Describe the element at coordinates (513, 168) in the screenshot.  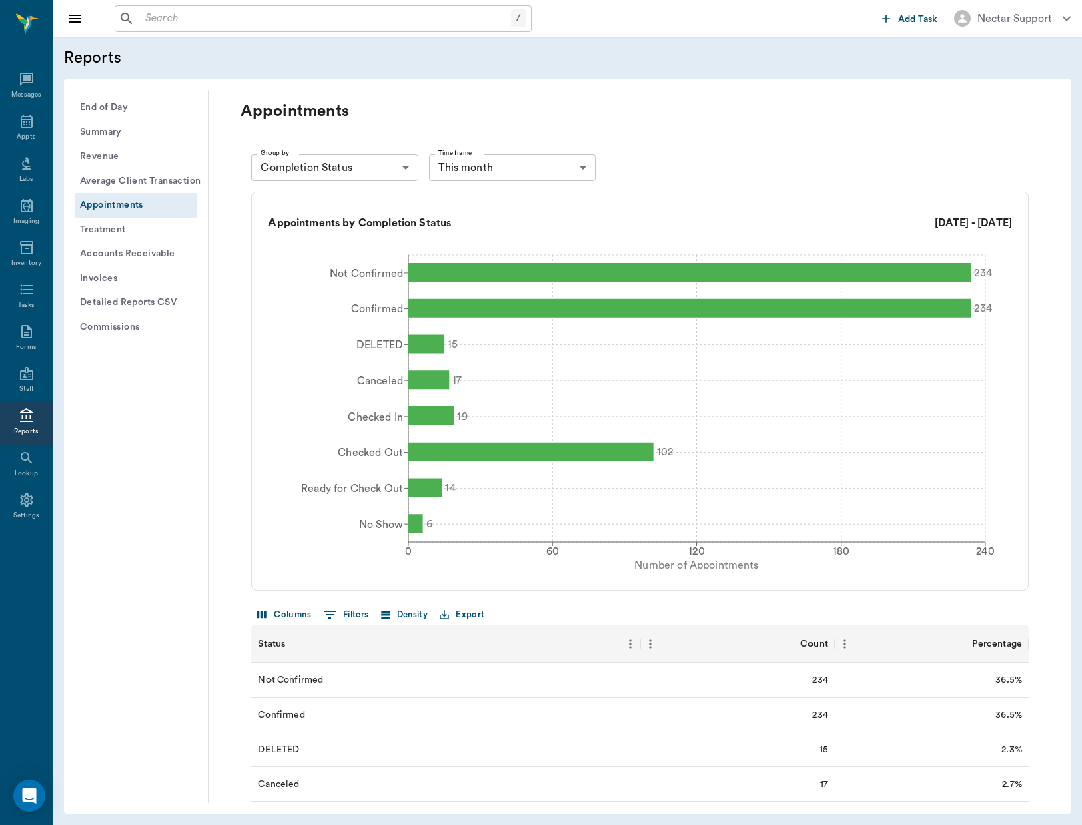
I see `div: This month` at that location.